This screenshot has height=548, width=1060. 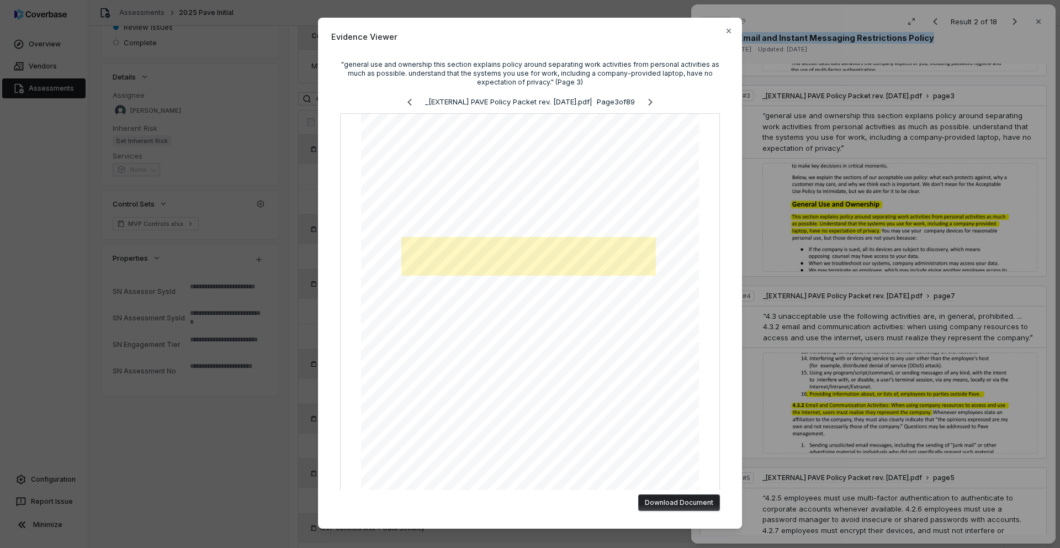 I want to click on div: "general use and ownership this section explains policy around separating work activities from pe..., so click(x=530, y=73).